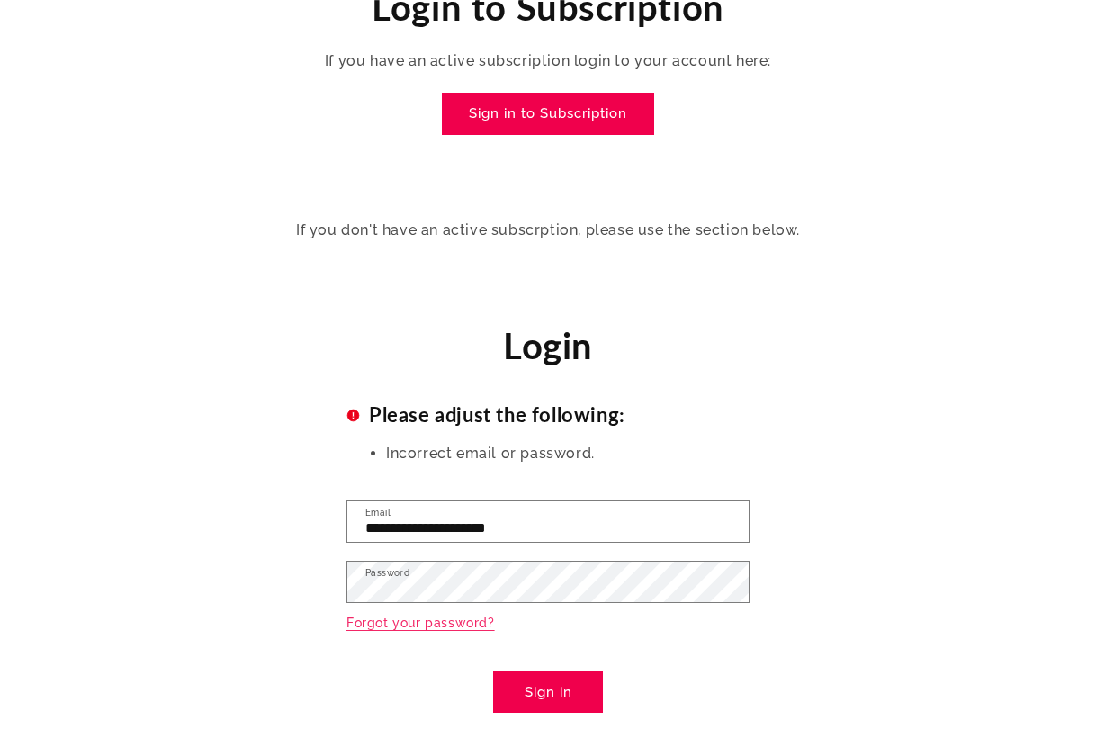 This screenshot has height=729, width=1096. I want to click on h1: Login, so click(548, 345).